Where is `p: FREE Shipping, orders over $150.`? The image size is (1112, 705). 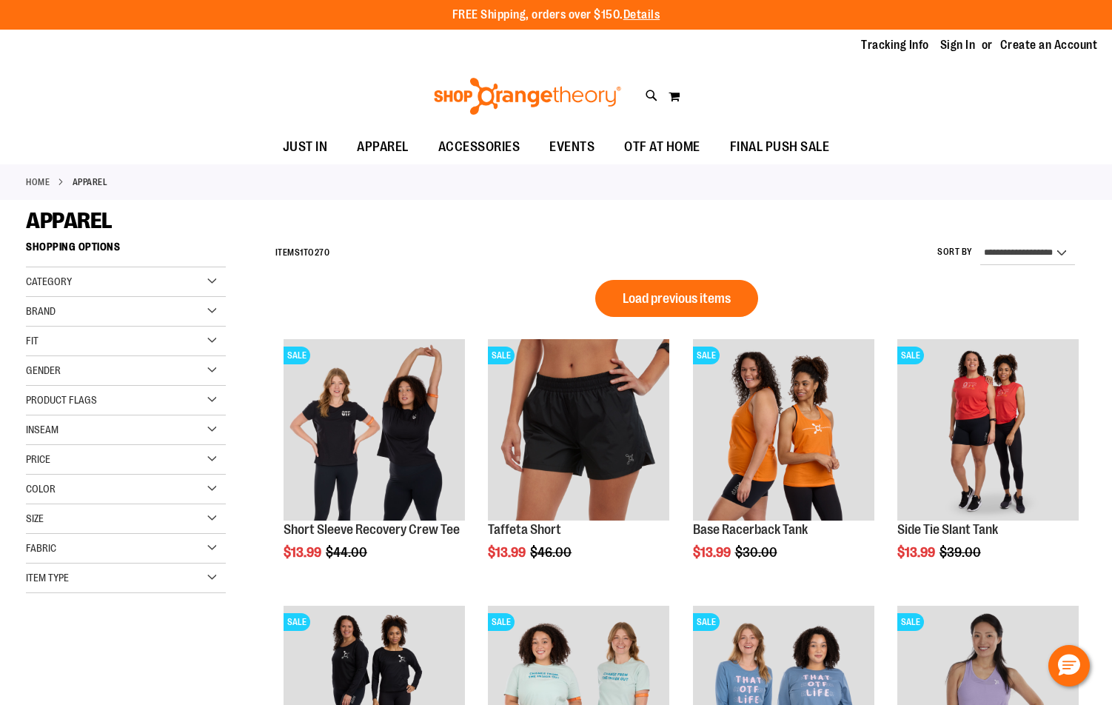
p: FREE Shipping, orders over $150. is located at coordinates (556, 15).